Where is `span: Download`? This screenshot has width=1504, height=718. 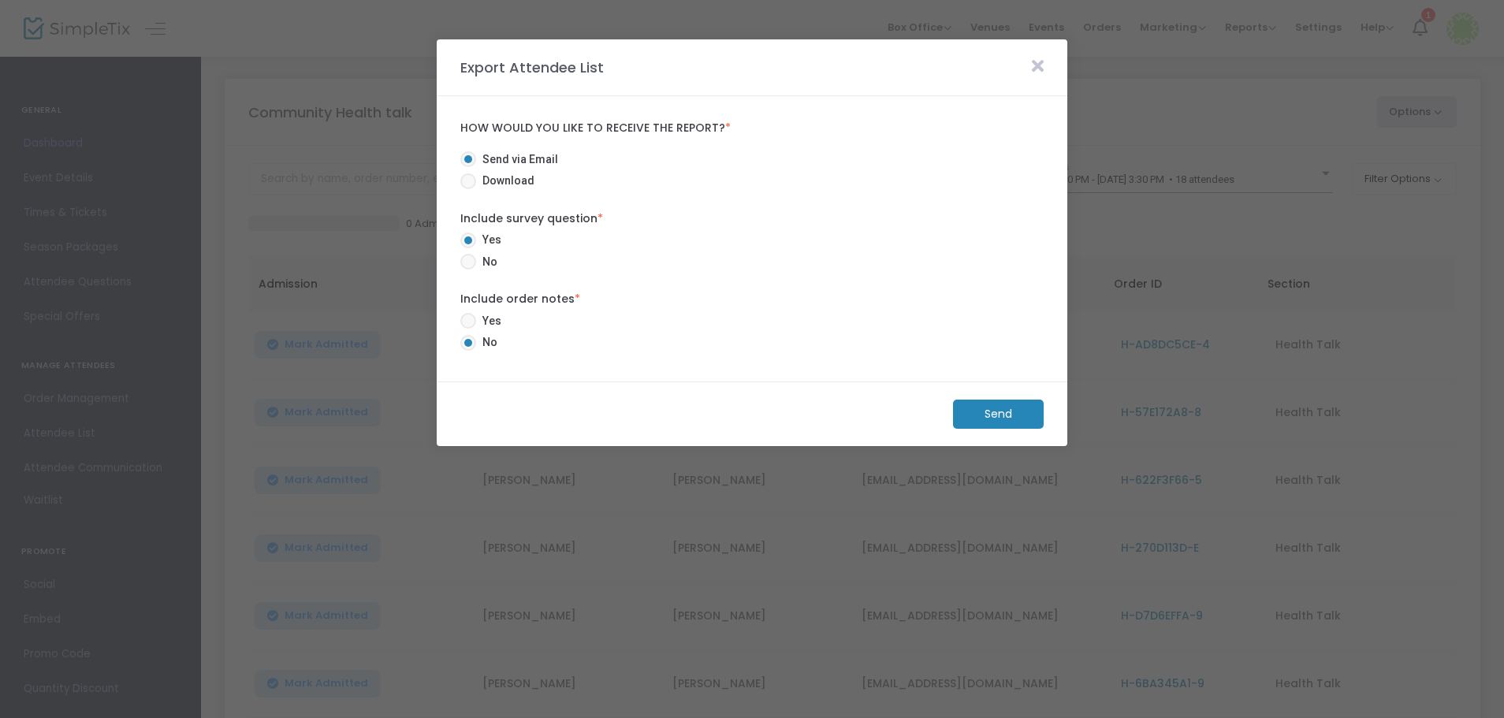
span: Download is located at coordinates (505, 181).